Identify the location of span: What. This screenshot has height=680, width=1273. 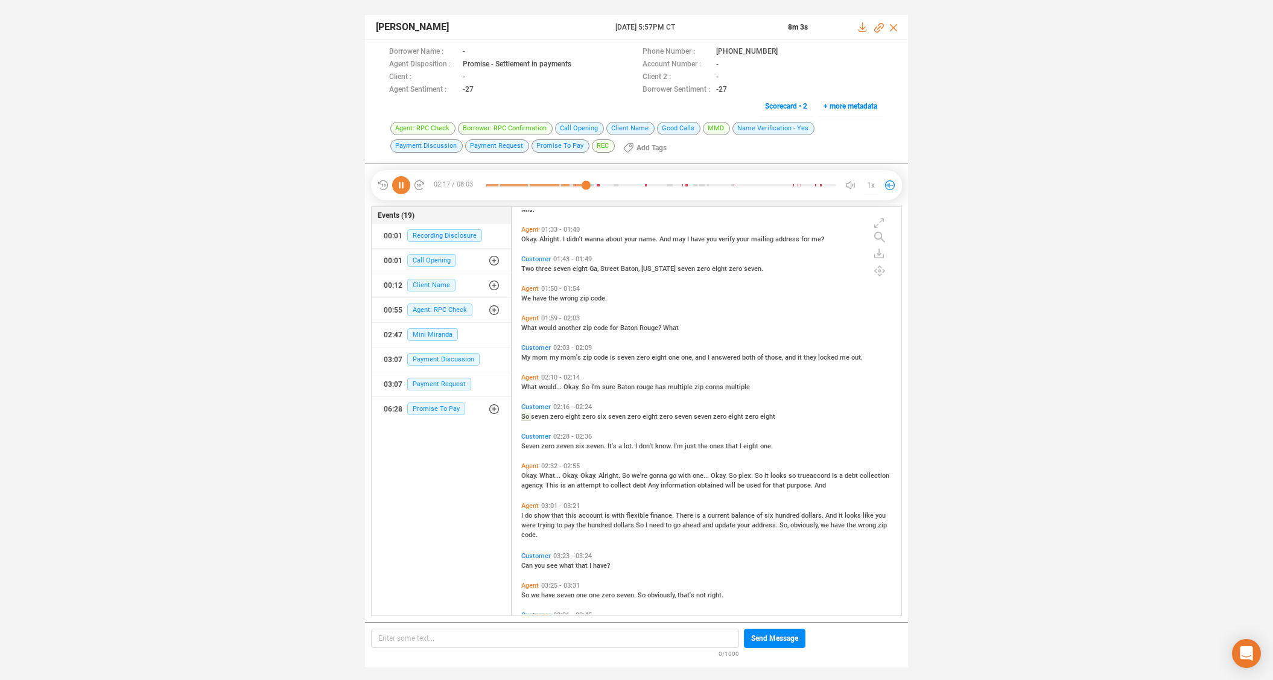
(530, 328).